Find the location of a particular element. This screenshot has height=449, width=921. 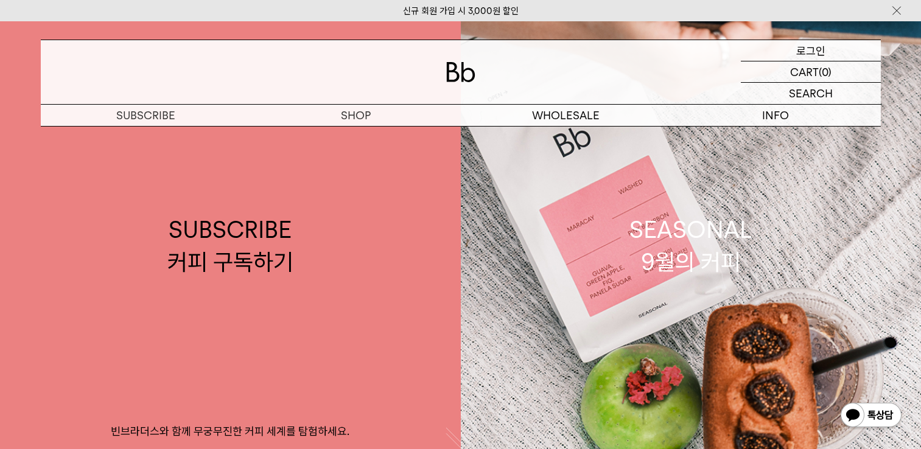

img: 카카오톡 채널 1:1 채팅 버튼 is located at coordinates (871, 416).